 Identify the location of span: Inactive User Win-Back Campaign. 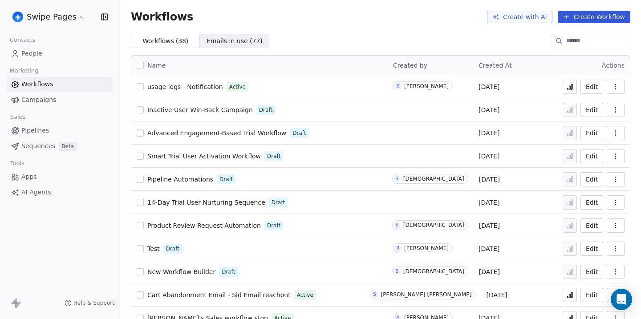
(200, 110).